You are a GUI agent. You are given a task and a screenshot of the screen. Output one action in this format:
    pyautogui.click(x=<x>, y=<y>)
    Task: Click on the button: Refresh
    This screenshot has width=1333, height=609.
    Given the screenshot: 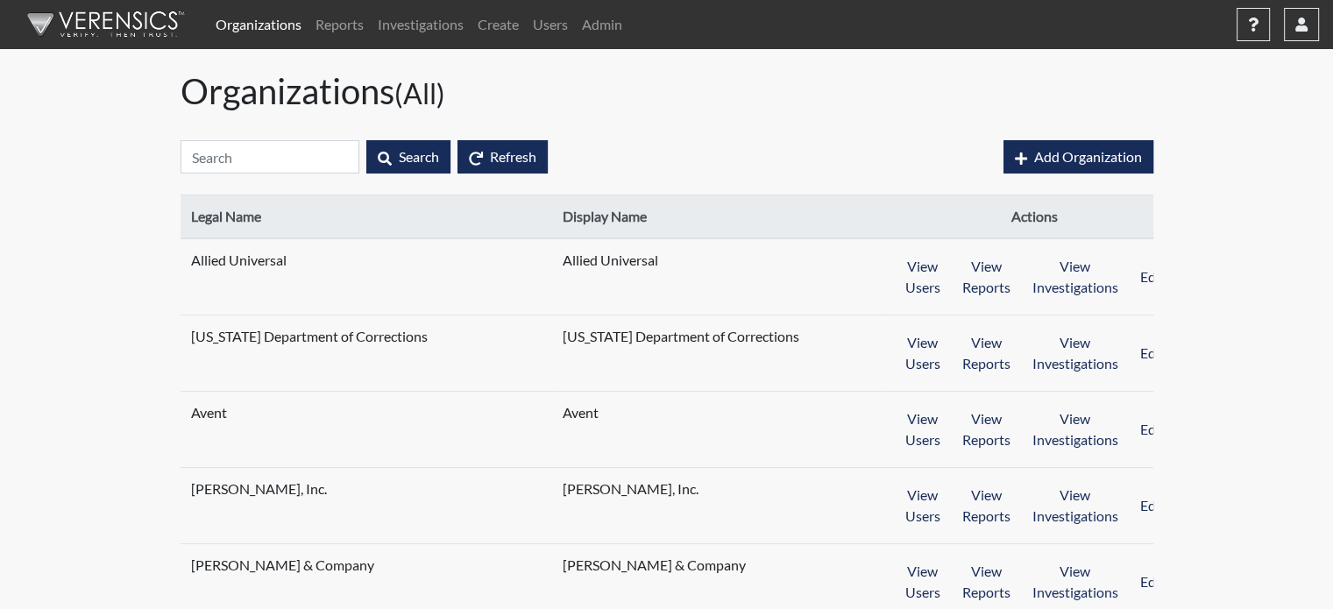 What is the action you would take?
    pyautogui.click(x=502, y=157)
    